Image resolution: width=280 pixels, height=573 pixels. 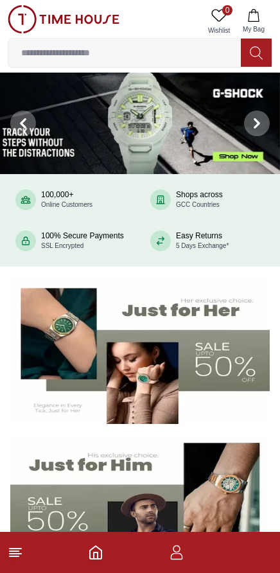 I want to click on span: 0, so click(x=227, y=10).